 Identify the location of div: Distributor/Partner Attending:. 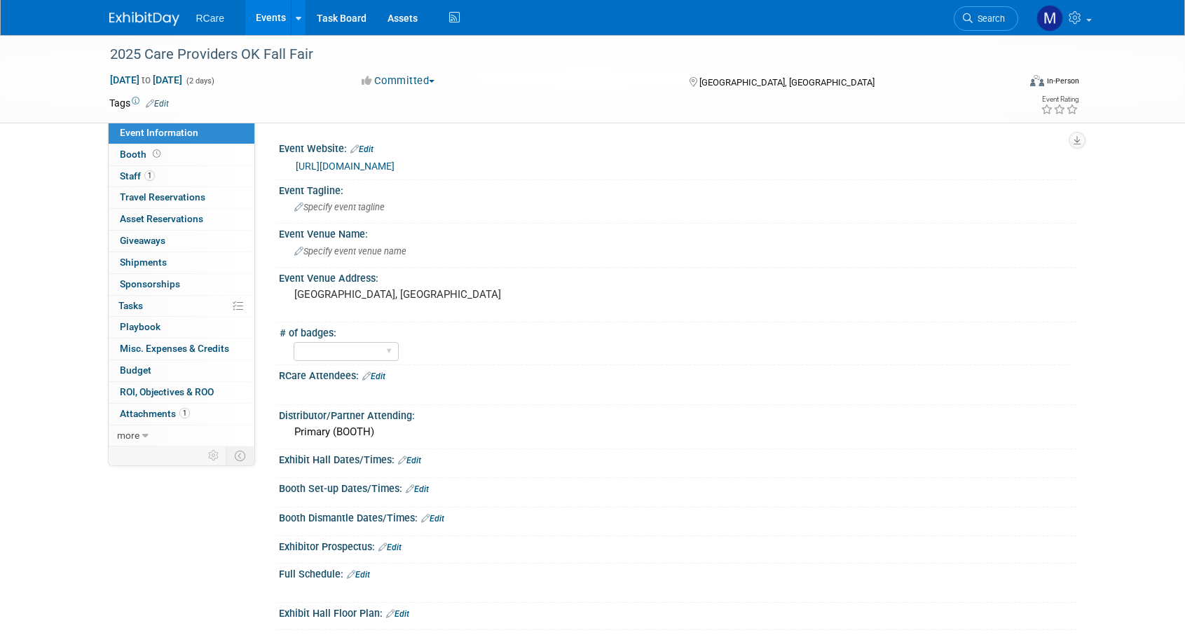
(678, 413).